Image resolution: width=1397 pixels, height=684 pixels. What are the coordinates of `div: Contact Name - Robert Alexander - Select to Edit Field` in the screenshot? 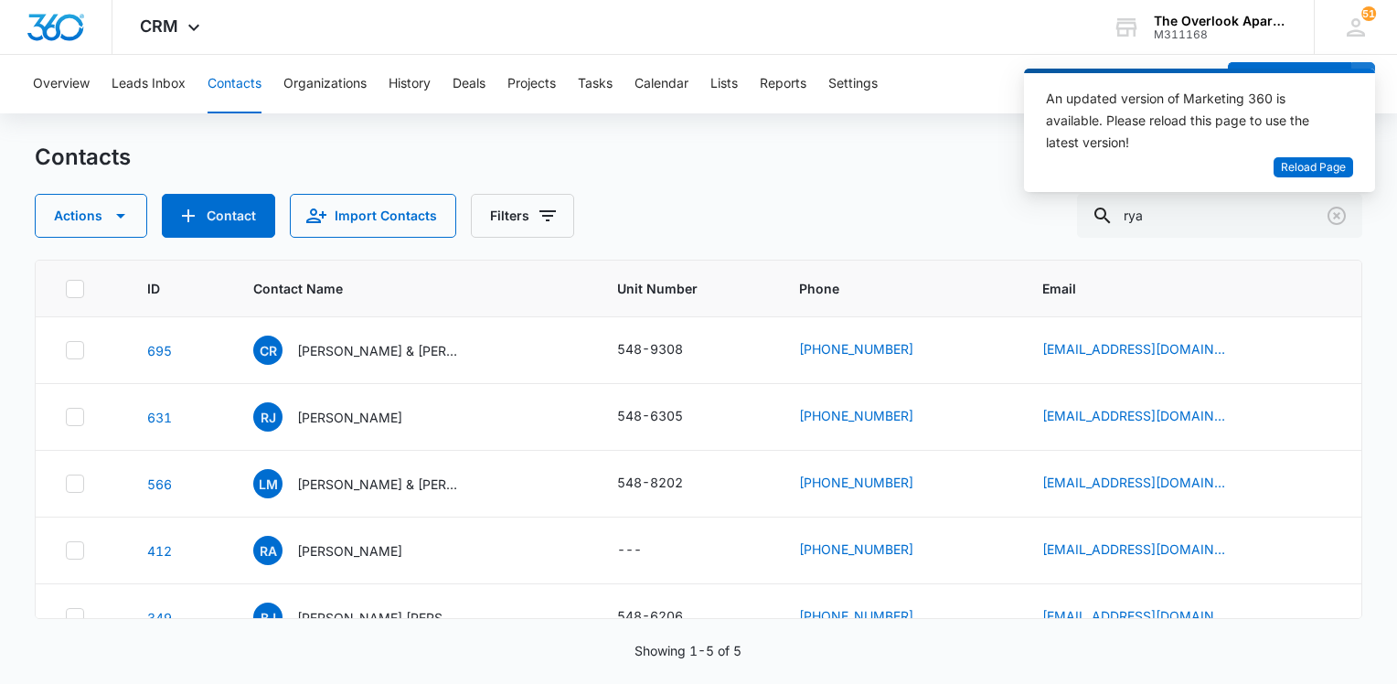 It's located at (344, 551).